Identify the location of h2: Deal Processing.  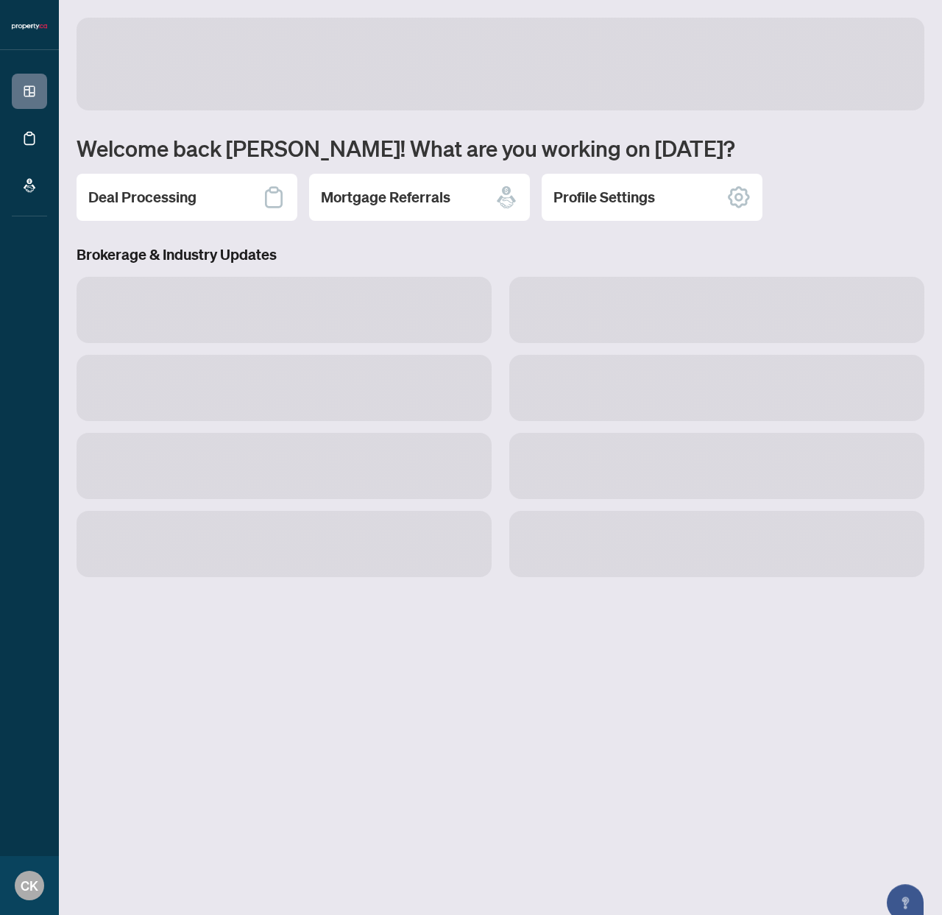
(142, 197).